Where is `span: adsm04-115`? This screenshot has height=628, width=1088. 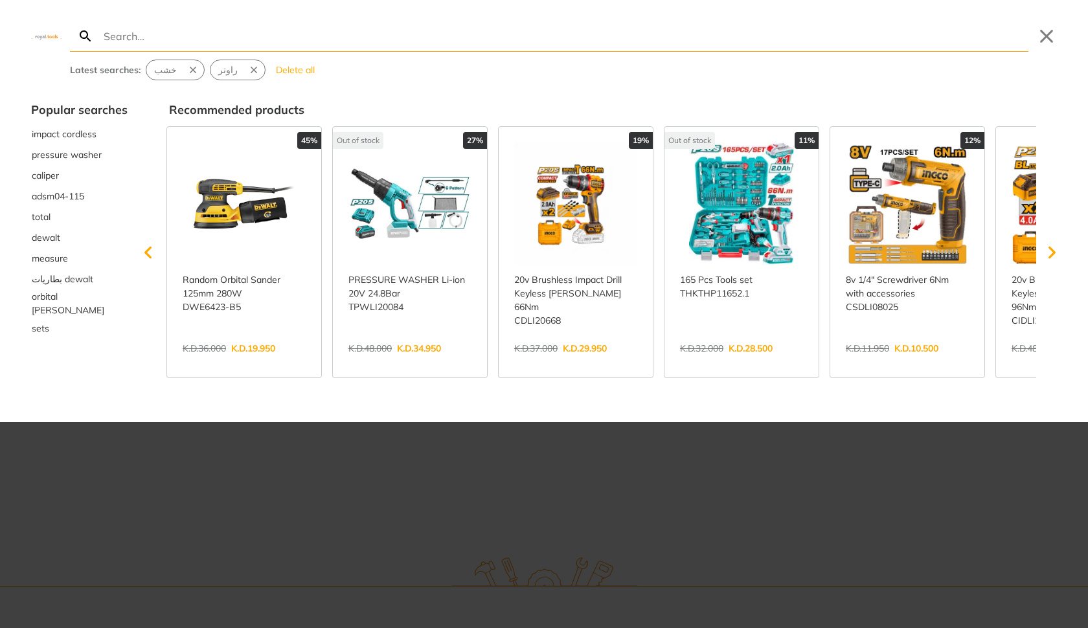
span: adsm04-115 is located at coordinates (58, 196).